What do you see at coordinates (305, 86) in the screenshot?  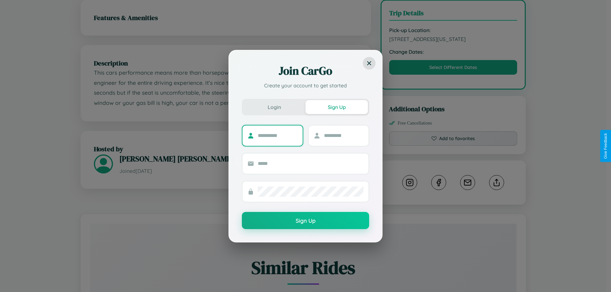 I see `p: Create your account to get started` at bounding box center [305, 86].